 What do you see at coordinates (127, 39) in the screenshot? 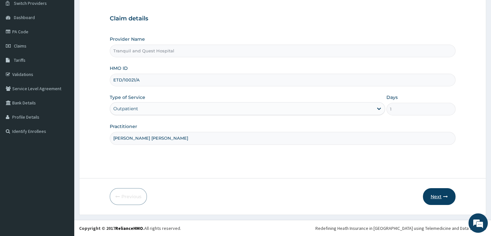
I see `label: Provider Name` at bounding box center [127, 39].